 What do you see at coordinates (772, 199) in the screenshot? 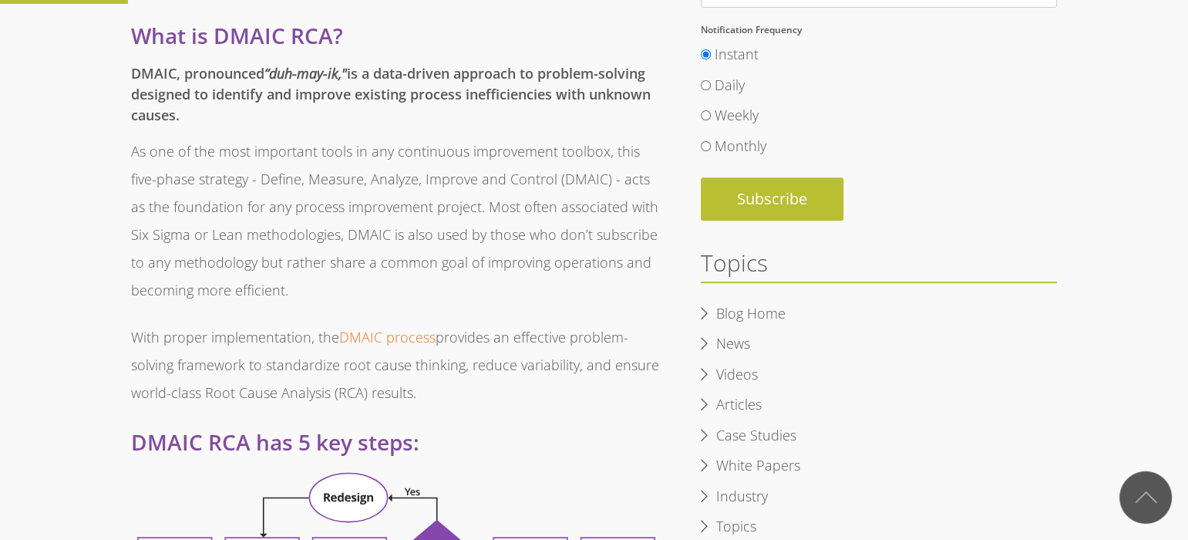
I see `input: Subscribe` at bounding box center [772, 199].